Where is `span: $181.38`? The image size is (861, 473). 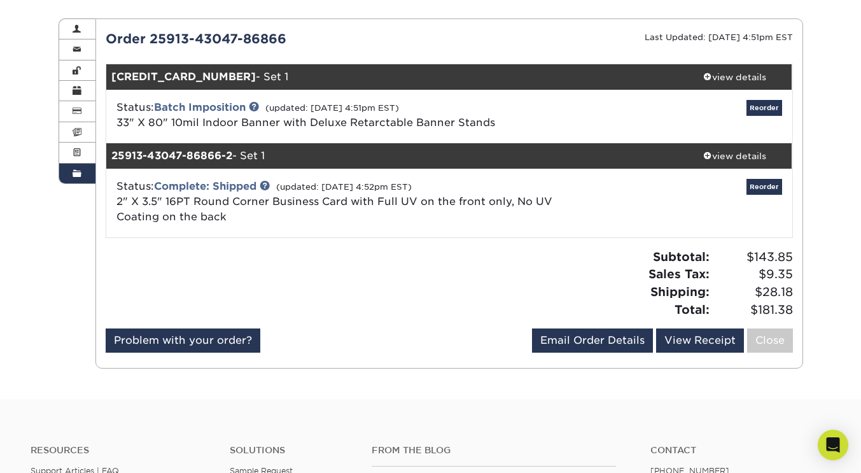 span: $181.38 is located at coordinates (752, 310).